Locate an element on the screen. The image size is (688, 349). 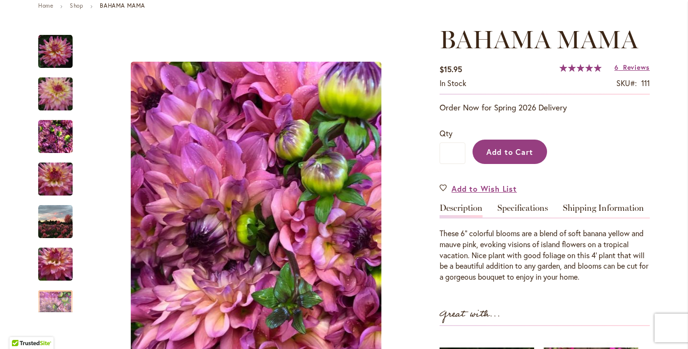
span: Reviews is located at coordinates (636, 67).